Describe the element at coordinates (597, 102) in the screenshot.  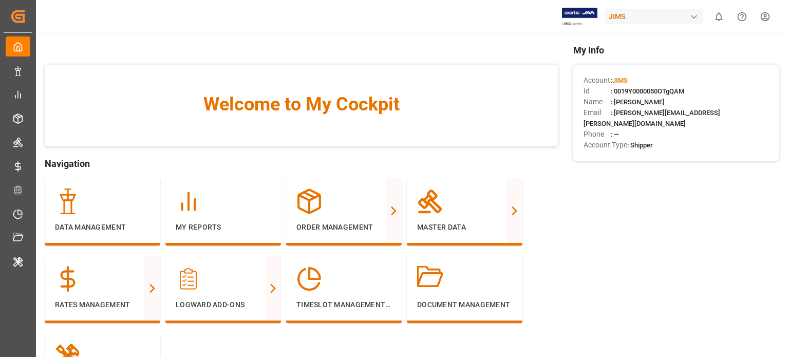
I see `span: Name` at that location.